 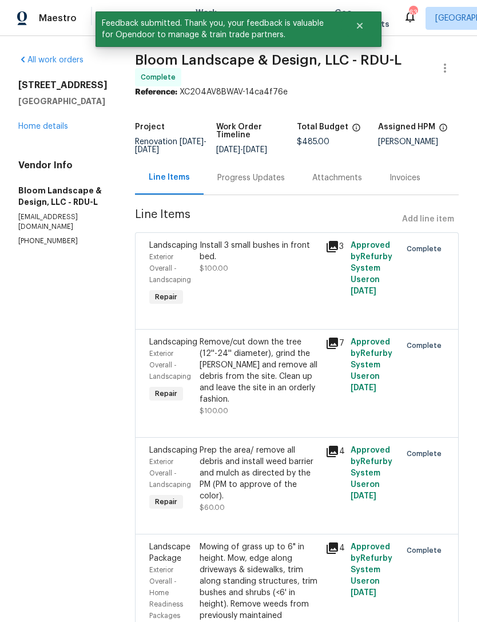 I want to click on span: The total cost of line items that have been proposed by Opendoor. This sum includes line items th..., so click(x=356, y=130).